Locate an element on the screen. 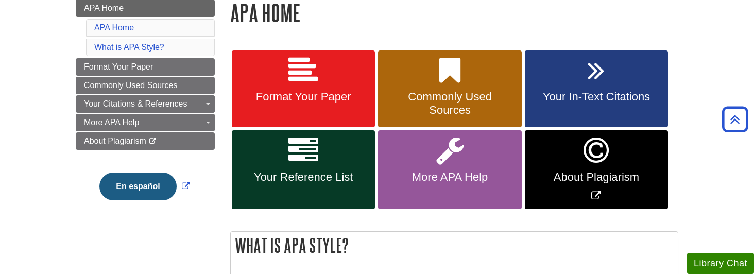 Image resolution: width=754 pixels, height=274 pixels. span: APA Home is located at coordinates (103, 8).